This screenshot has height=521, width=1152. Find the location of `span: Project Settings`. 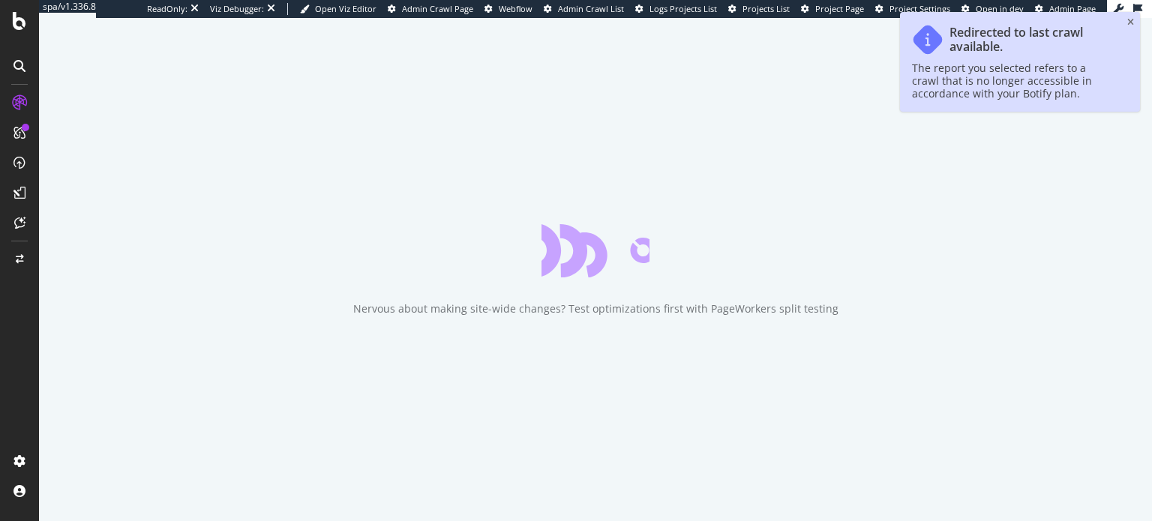

span: Project Settings is located at coordinates (920, 8).